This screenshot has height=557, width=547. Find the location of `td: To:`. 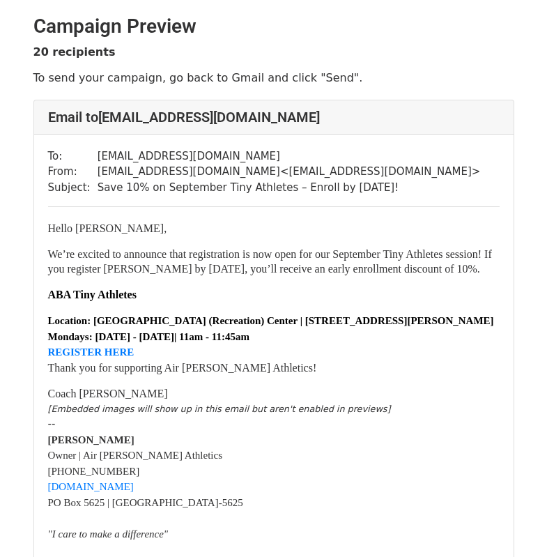

td: To: is located at coordinates (73, 156).